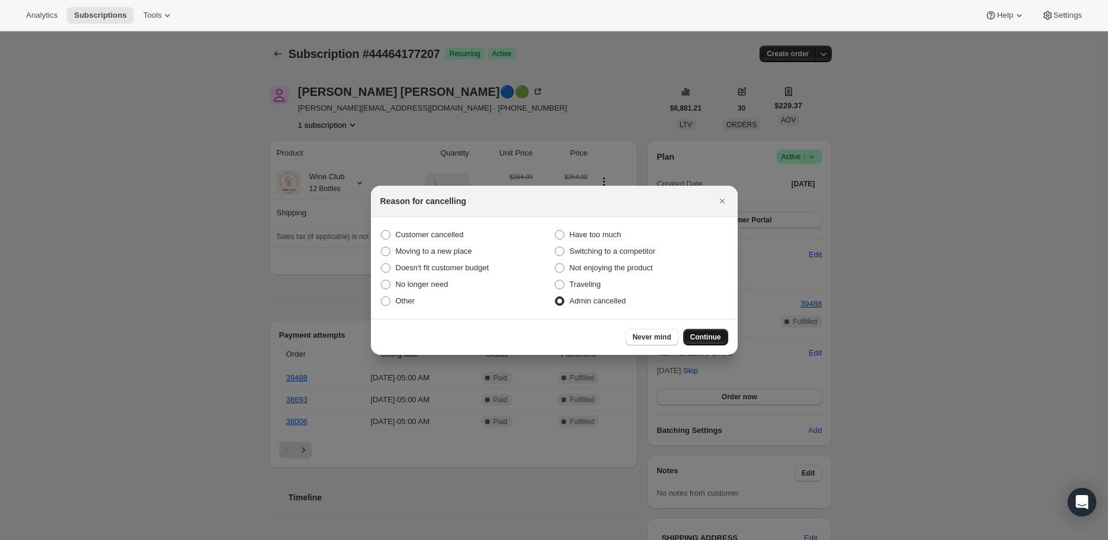 The height and width of the screenshot is (540, 1108). What do you see at coordinates (100, 15) in the screenshot?
I see `button: Subscriptions` at bounding box center [100, 15].